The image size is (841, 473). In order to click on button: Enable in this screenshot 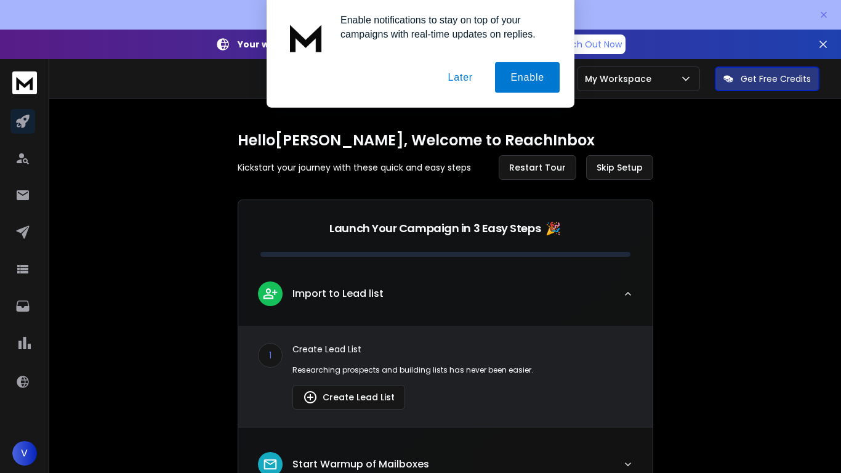, I will do `click(527, 79)`.